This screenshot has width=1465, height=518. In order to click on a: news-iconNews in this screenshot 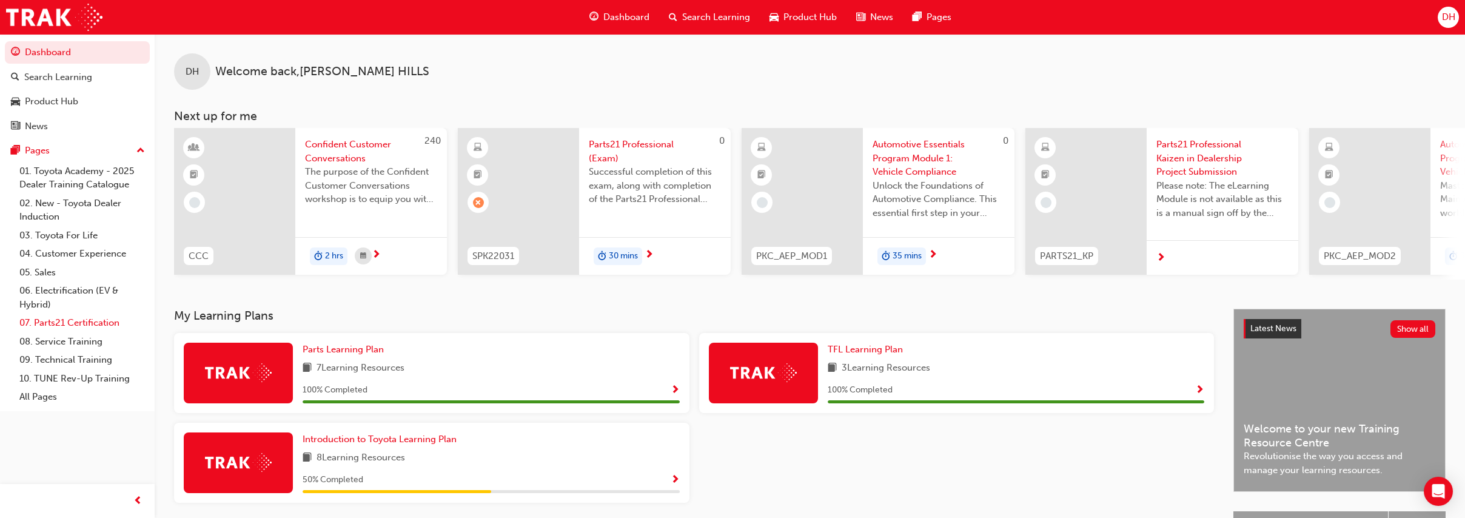, I will do `click(874, 17)`.